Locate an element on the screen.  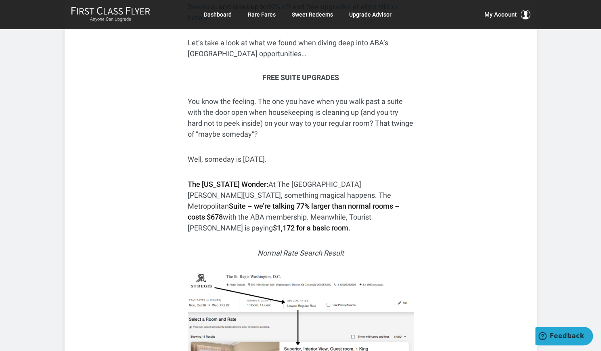
em: Normal Rate Search Result is located at coordinates (301, 252).